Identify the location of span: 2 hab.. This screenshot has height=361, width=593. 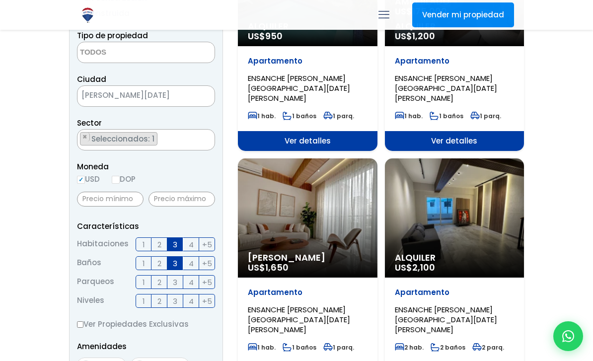
(409, 347).